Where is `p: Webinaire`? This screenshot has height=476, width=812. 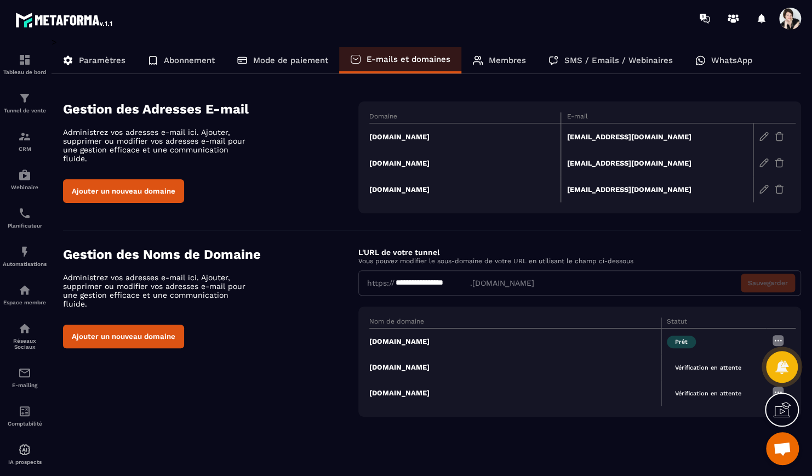
p: Webinaire is located at coordinates (25, 187).